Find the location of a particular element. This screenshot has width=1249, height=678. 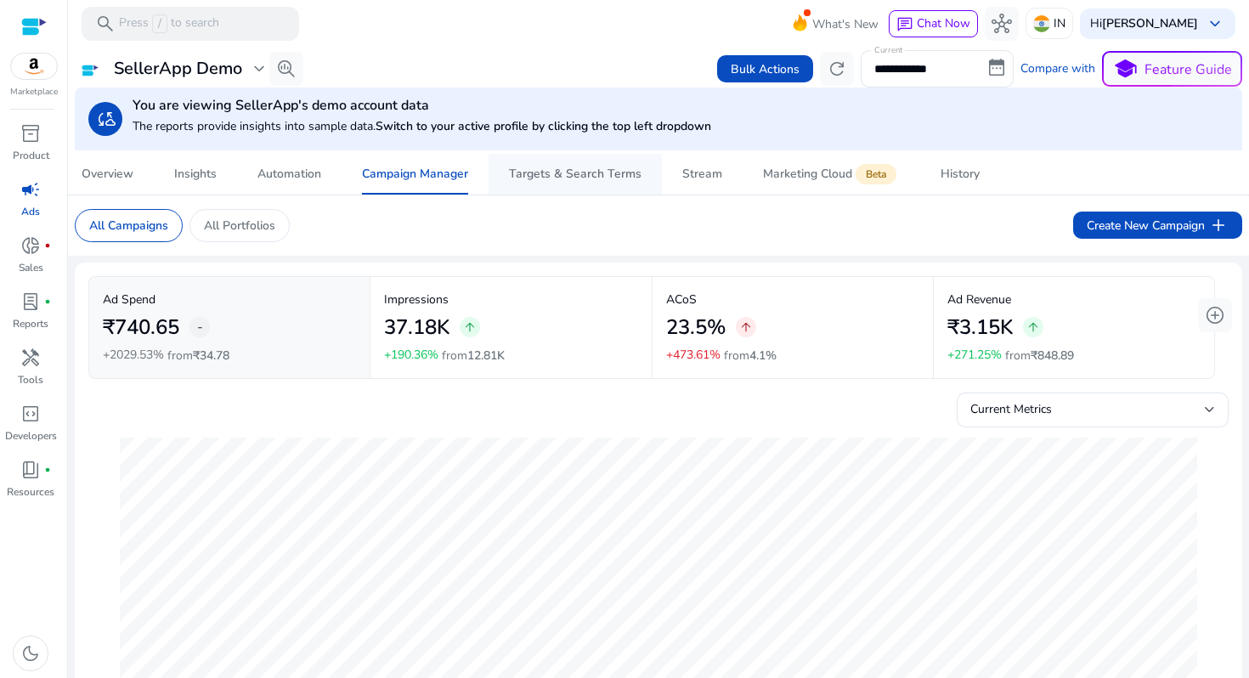

a: Compare with is located at coordinates (1058, 69).